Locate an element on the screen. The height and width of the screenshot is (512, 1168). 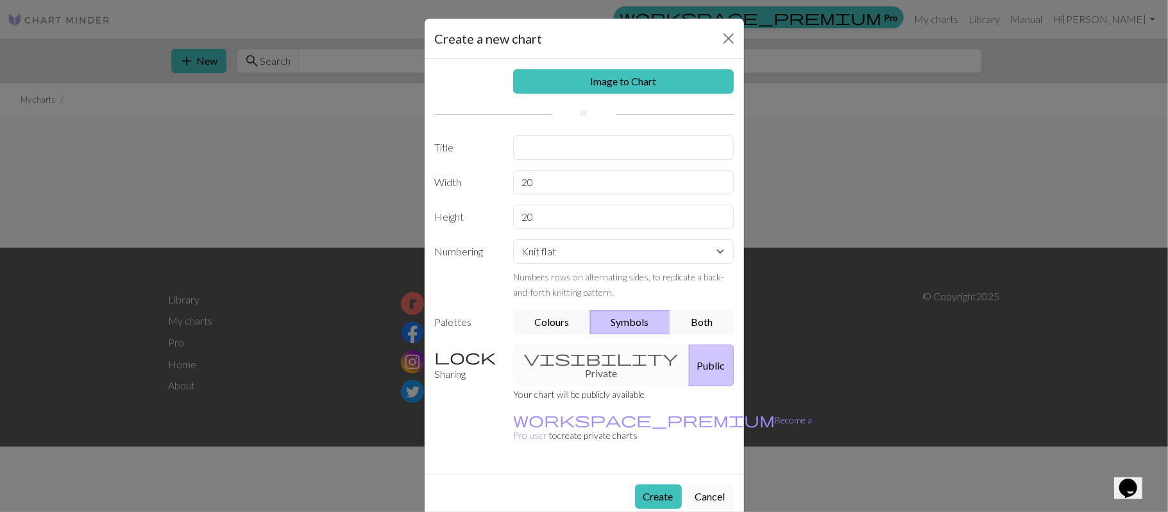
label: Palettes is located at coordinates (466, 322).